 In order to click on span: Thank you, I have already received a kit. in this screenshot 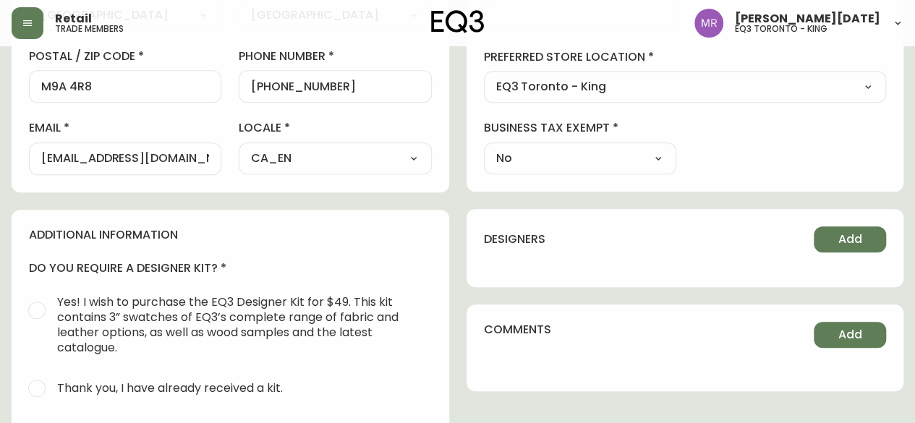, I will do `click(170, 388)`.